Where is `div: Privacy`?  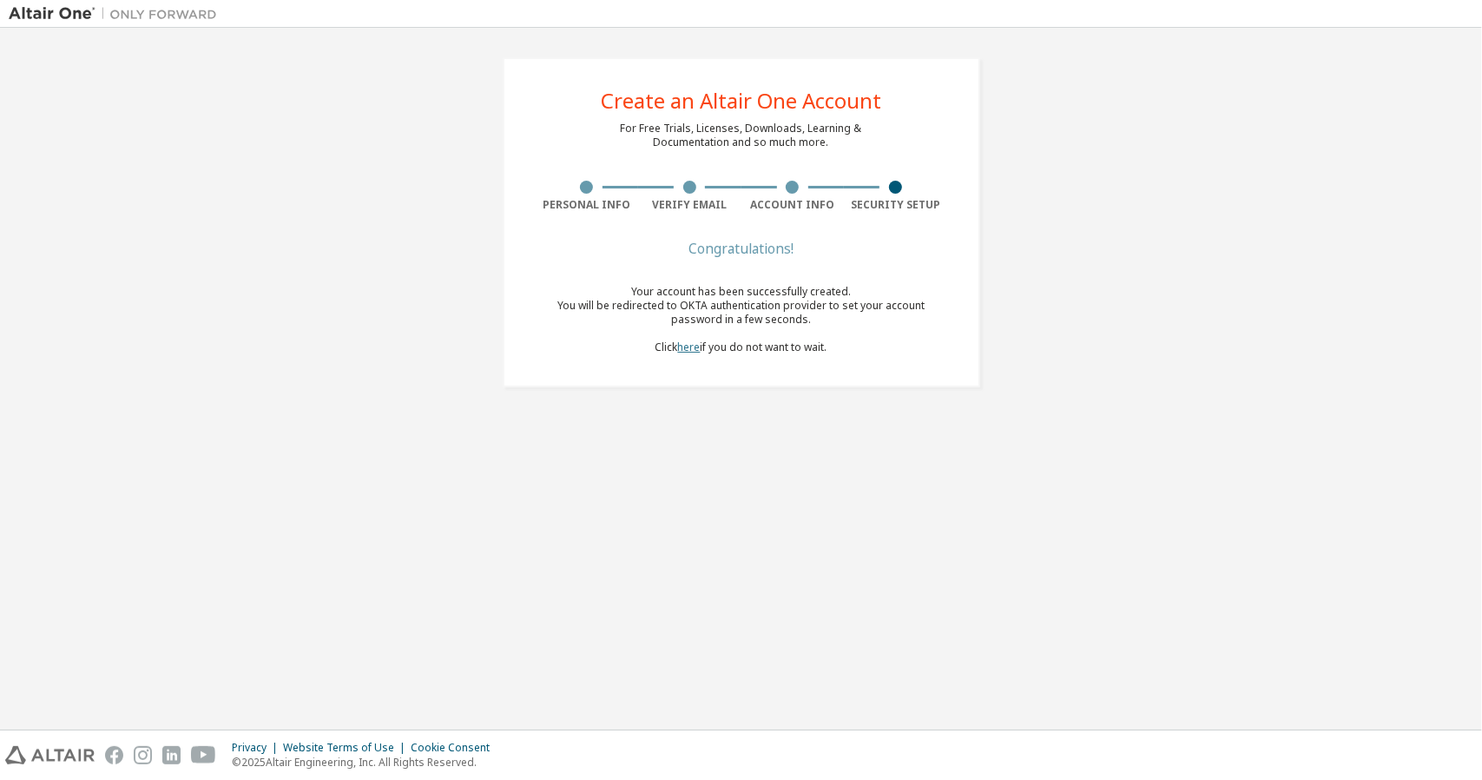
div: Privacy is located at coordinates (257, 747).